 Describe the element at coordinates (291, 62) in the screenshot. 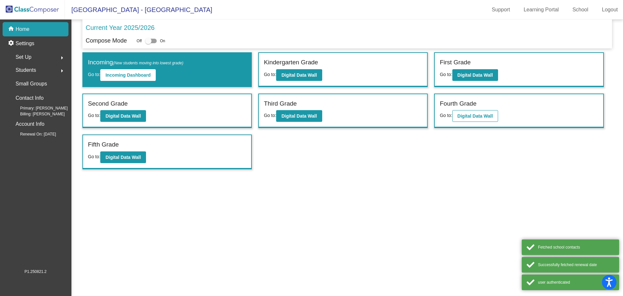

I see `label: Kindergarten Grade` at that location.